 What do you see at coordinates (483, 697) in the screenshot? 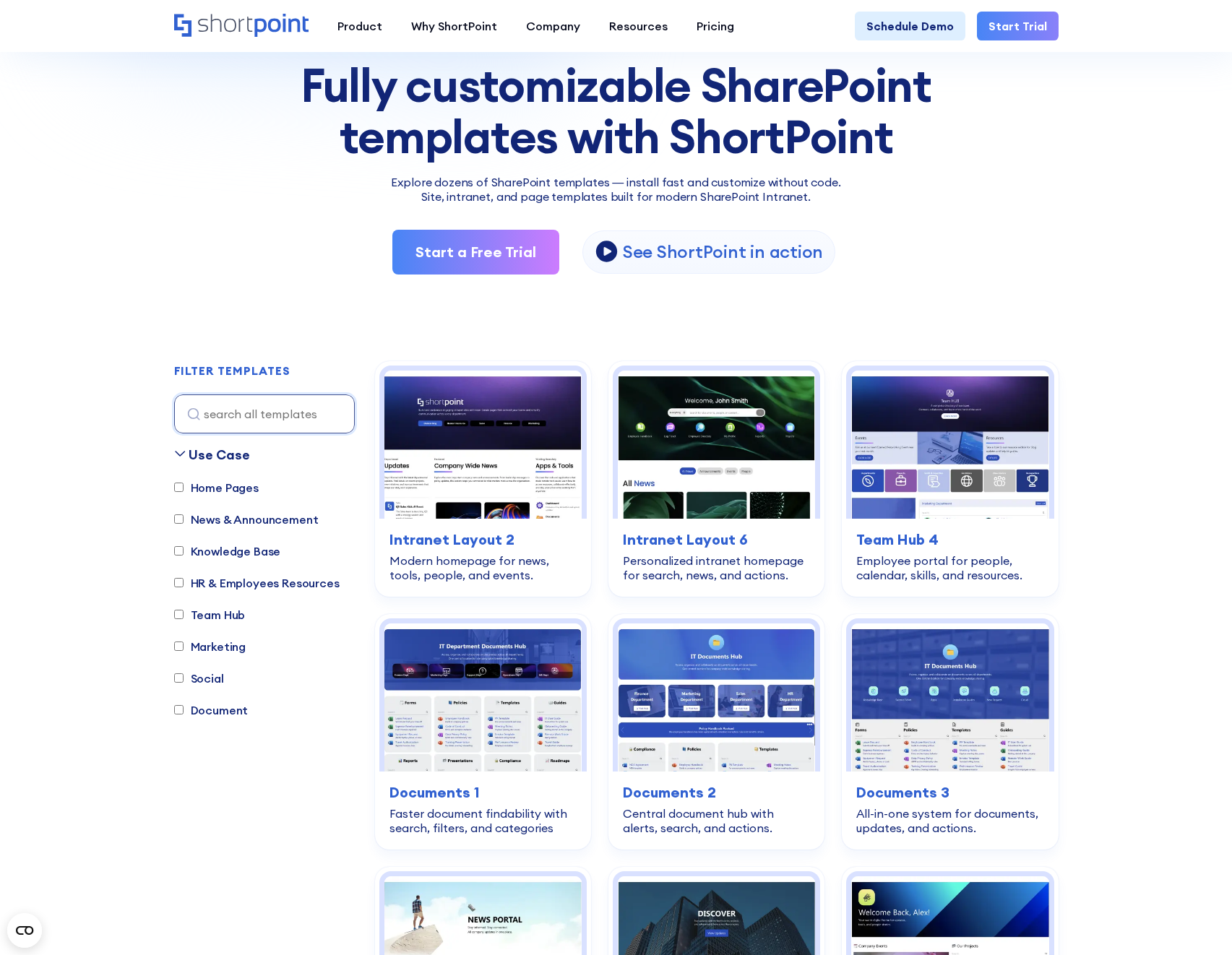
I see `img: Documents 1 – SharePoint Document Library Template: Faster document findability with search, filt...` at bounding box center [483, 697].